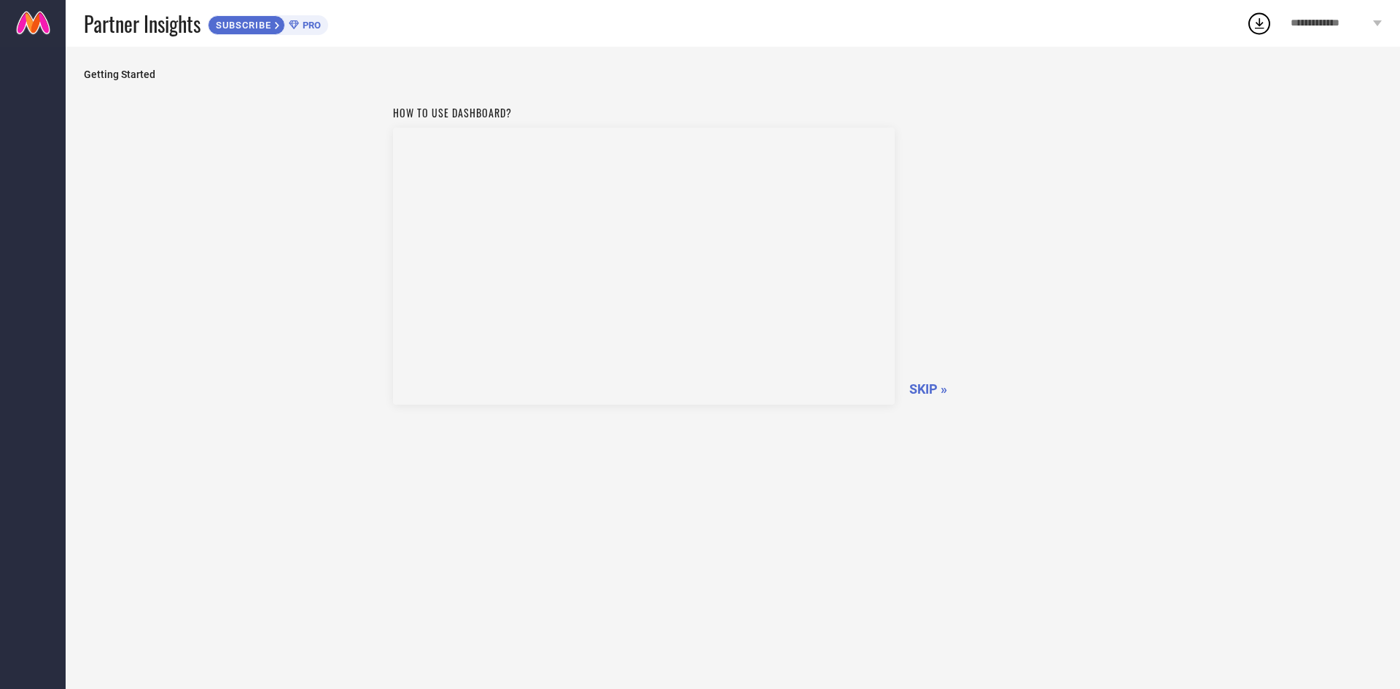 The height and width of the screenshot is (689, 1400). Describe the element at coordinates (1260, 23) in the screenshot. I see `div: Open download list` at that location.